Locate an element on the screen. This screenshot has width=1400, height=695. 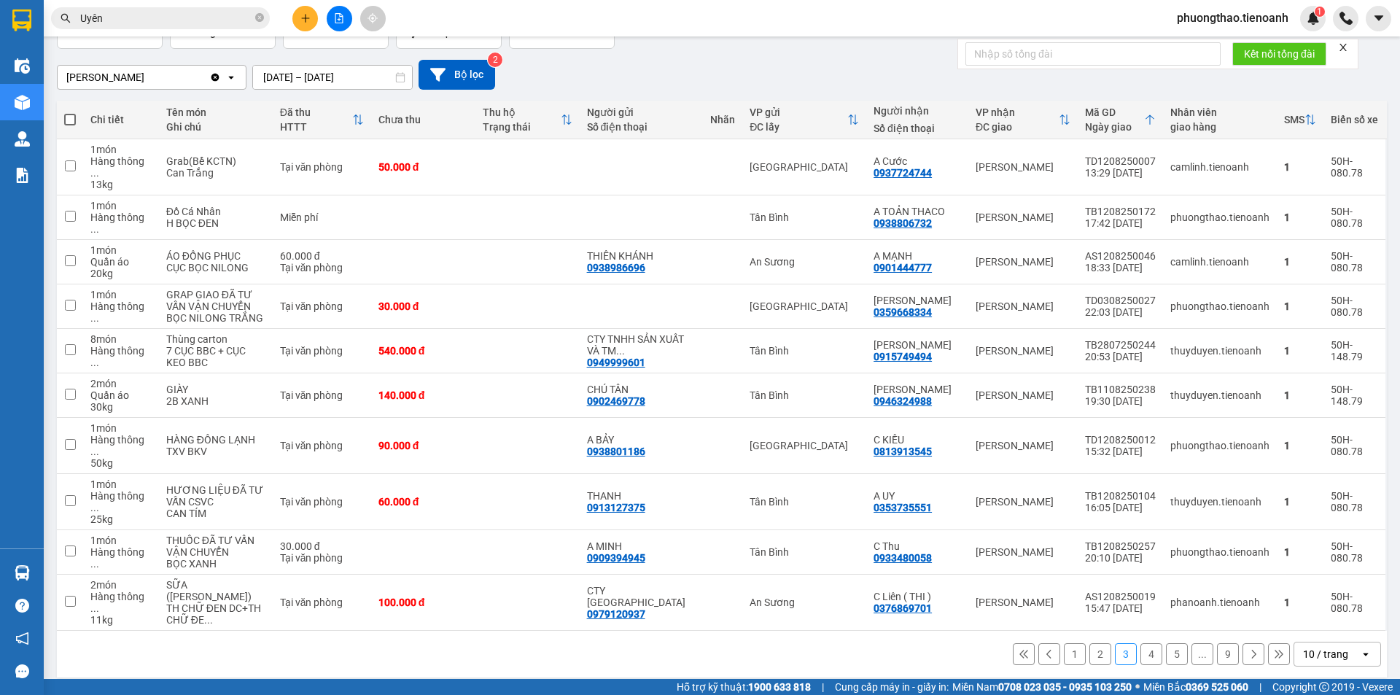
div: TB1208250104 is located at coordinates (1120, 496).